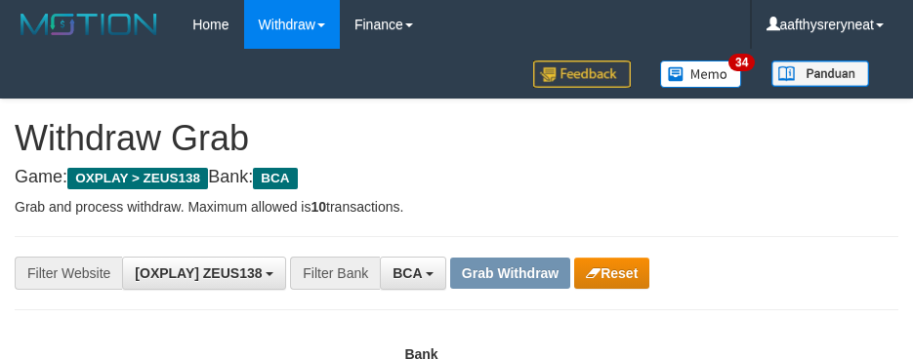 Image resolution: width=913 pixels, height=359 pixels. What do you see at coordinates (89, 24) in the screenshot?
I see `img: MOTION_logo.png` at bounding box center [89, 24].